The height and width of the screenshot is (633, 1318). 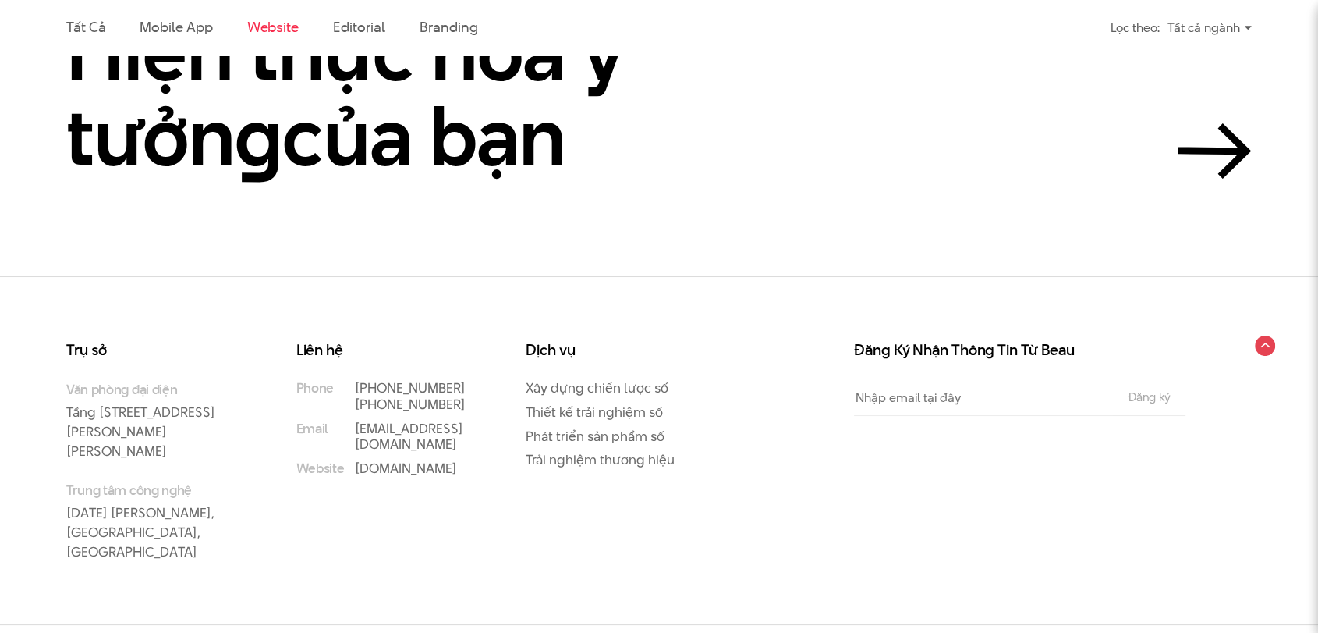 What do you see at coordinates (597, 388) in the screenshot?
I see `a: Xây dựng chiến lược số` at bounding box center [597, 388].